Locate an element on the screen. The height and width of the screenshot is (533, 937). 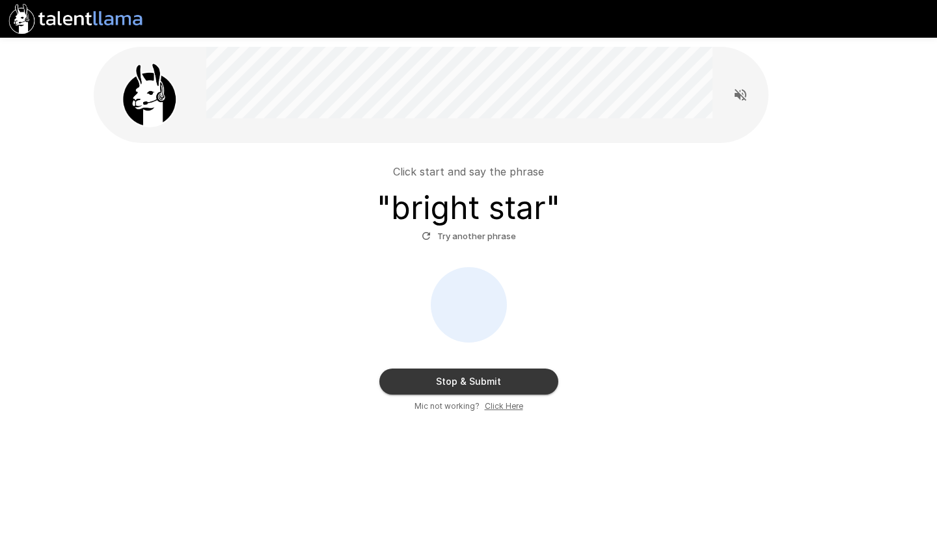
p: Click start and say the phrase is located at coordinates (468, 172).